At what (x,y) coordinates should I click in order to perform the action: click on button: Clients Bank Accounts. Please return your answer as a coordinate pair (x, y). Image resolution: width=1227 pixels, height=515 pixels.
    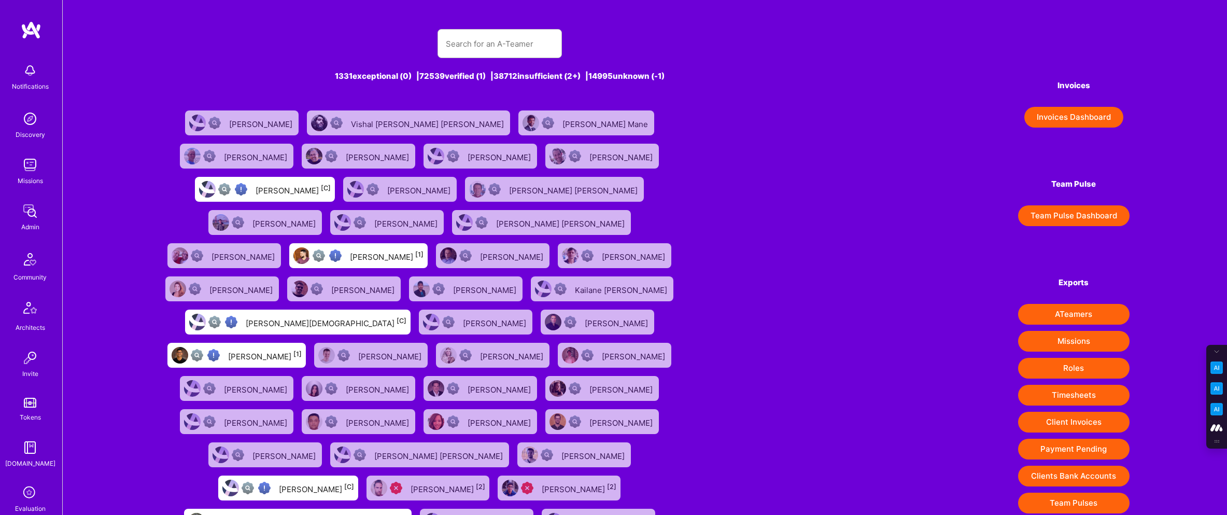
    Looking at the image, I should click on (1074, 476).